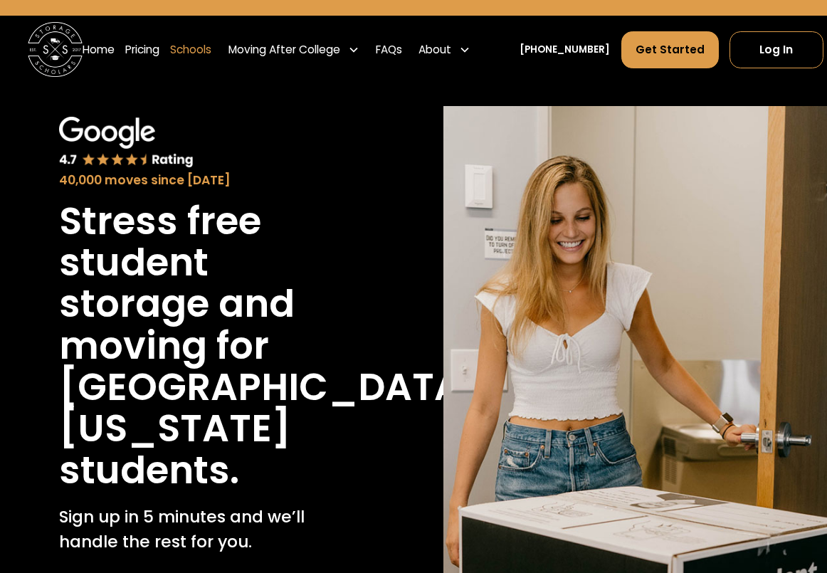 The height and width of the screenshot is (573, 827). Describe the element at coordinates (211, 283) in the screenshot. I see `h1: Stress free student storage and moving for` at that location.